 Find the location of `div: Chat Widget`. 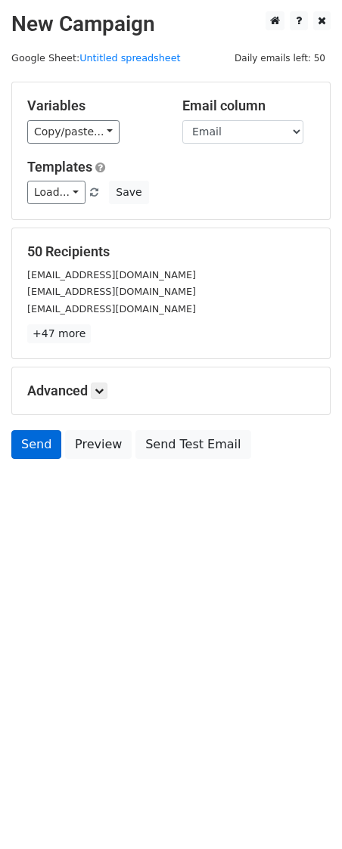

div: Chat Widget is located at coordinates (304, 812).